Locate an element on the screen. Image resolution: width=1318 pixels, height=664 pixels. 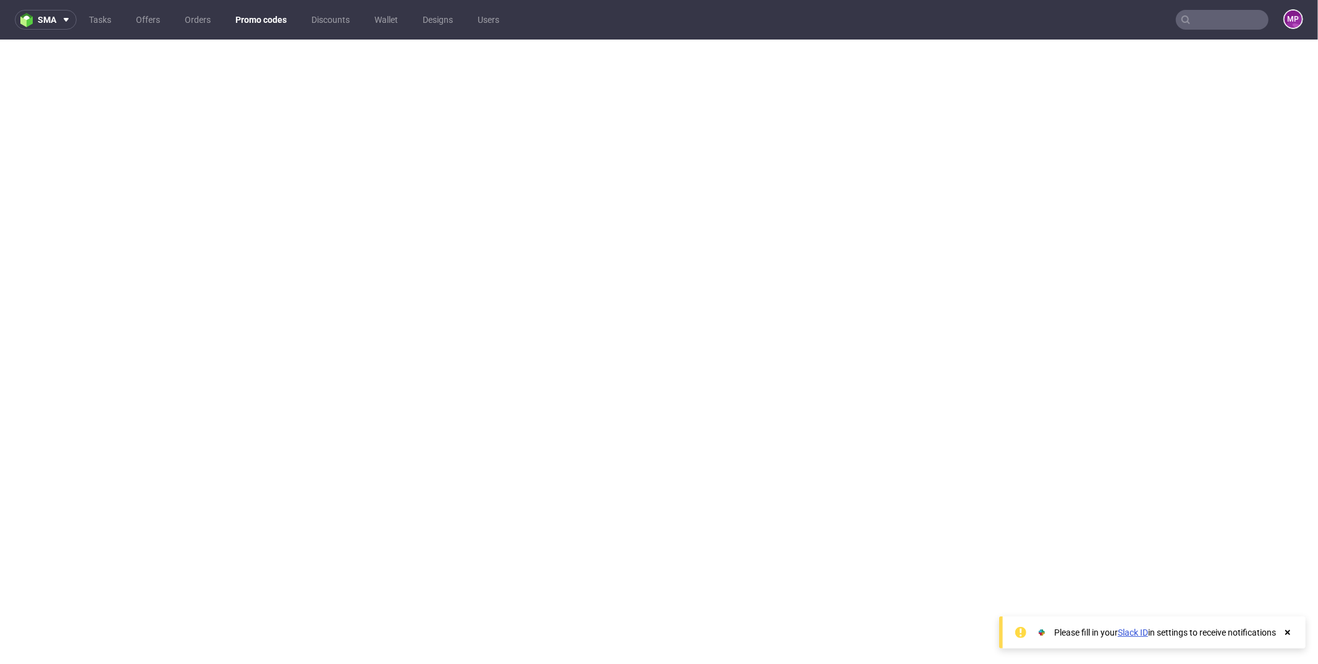
img: Slack is located at coordinates (1042, 633).